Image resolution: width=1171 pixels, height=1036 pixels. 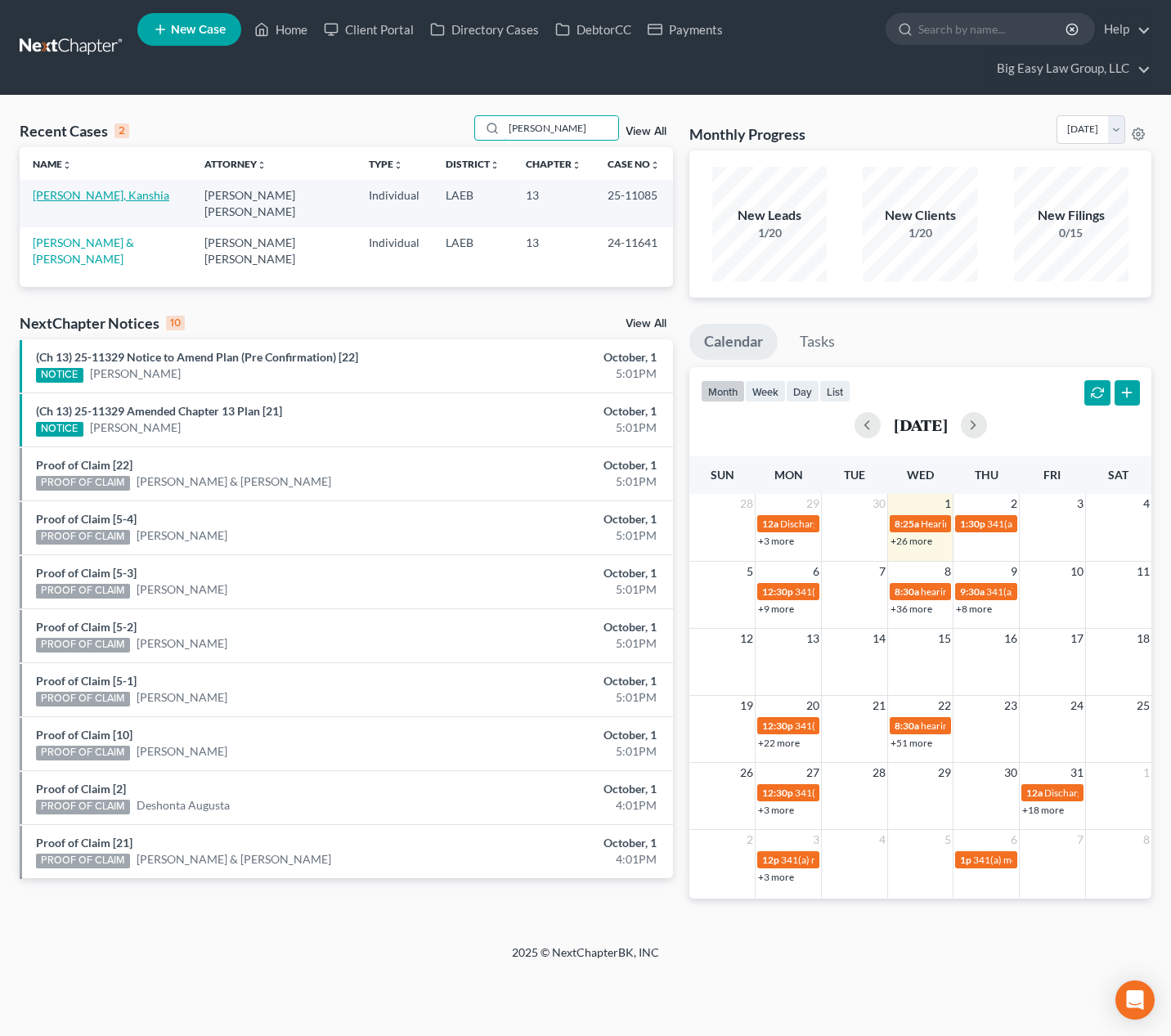 What do you see at coordinates (974, 608) in the screenshot?
I see `a: +8 more` at bounding box center [974, 608].